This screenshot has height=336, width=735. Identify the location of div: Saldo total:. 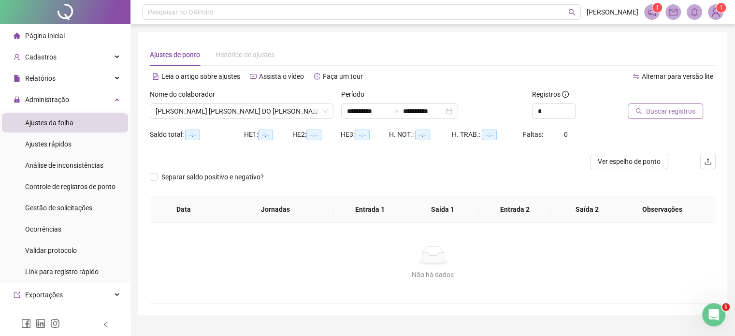
(197, 134).